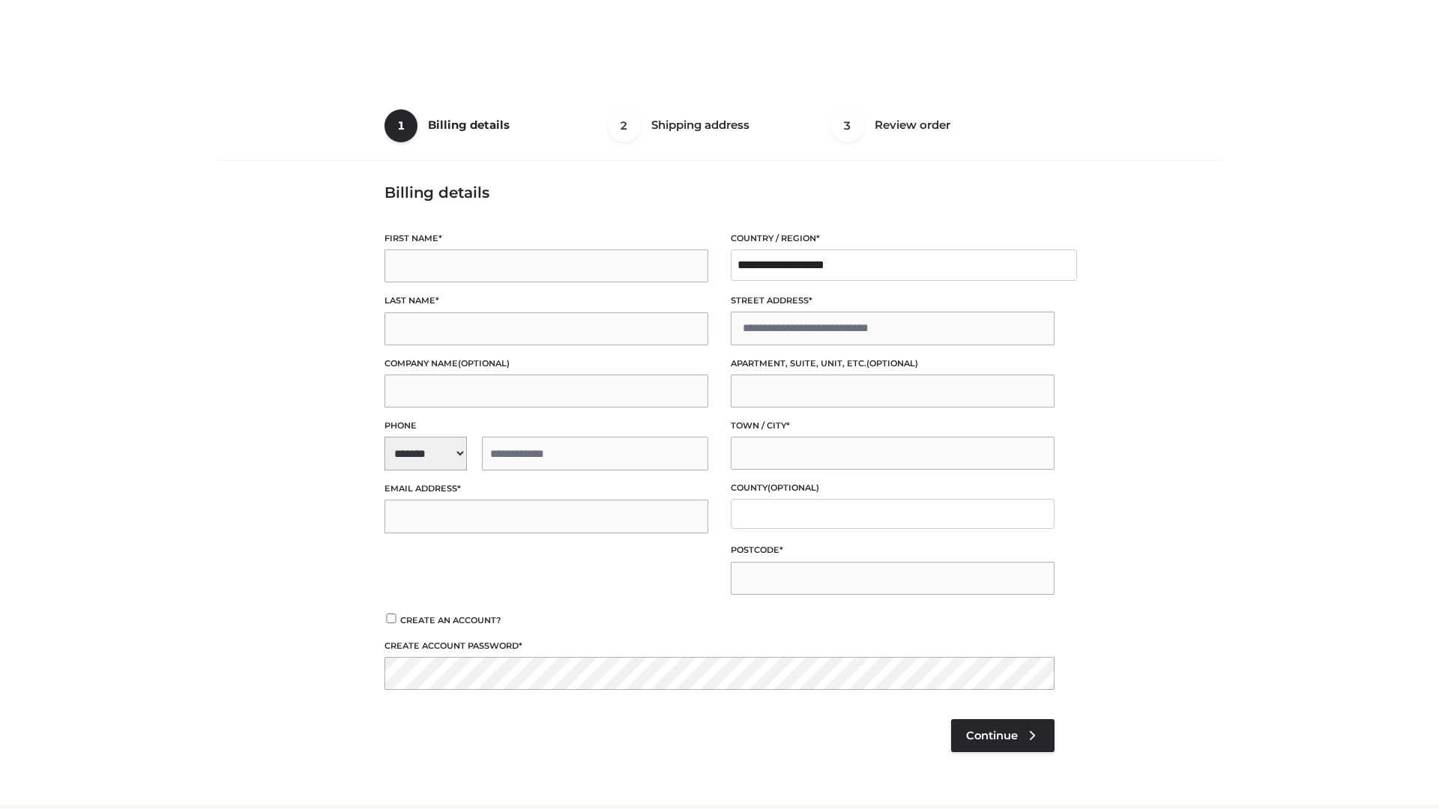  Describe the element at coordinates (893, 550) in the screenshot. I see `label: Postcode` at that location.